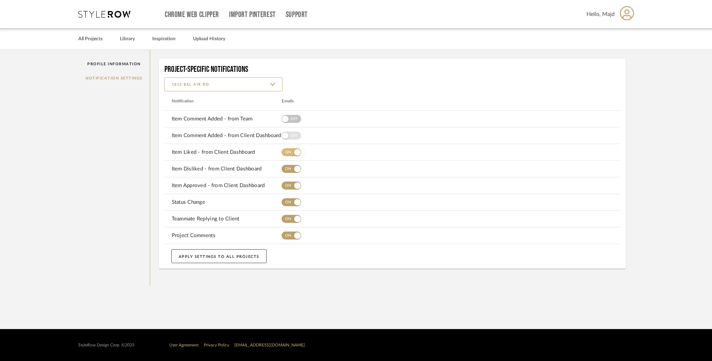 The image size is (712, 361). Describe the element at coordinates (90, 39) in the screenshot. I see `a: All Projects` at that location.